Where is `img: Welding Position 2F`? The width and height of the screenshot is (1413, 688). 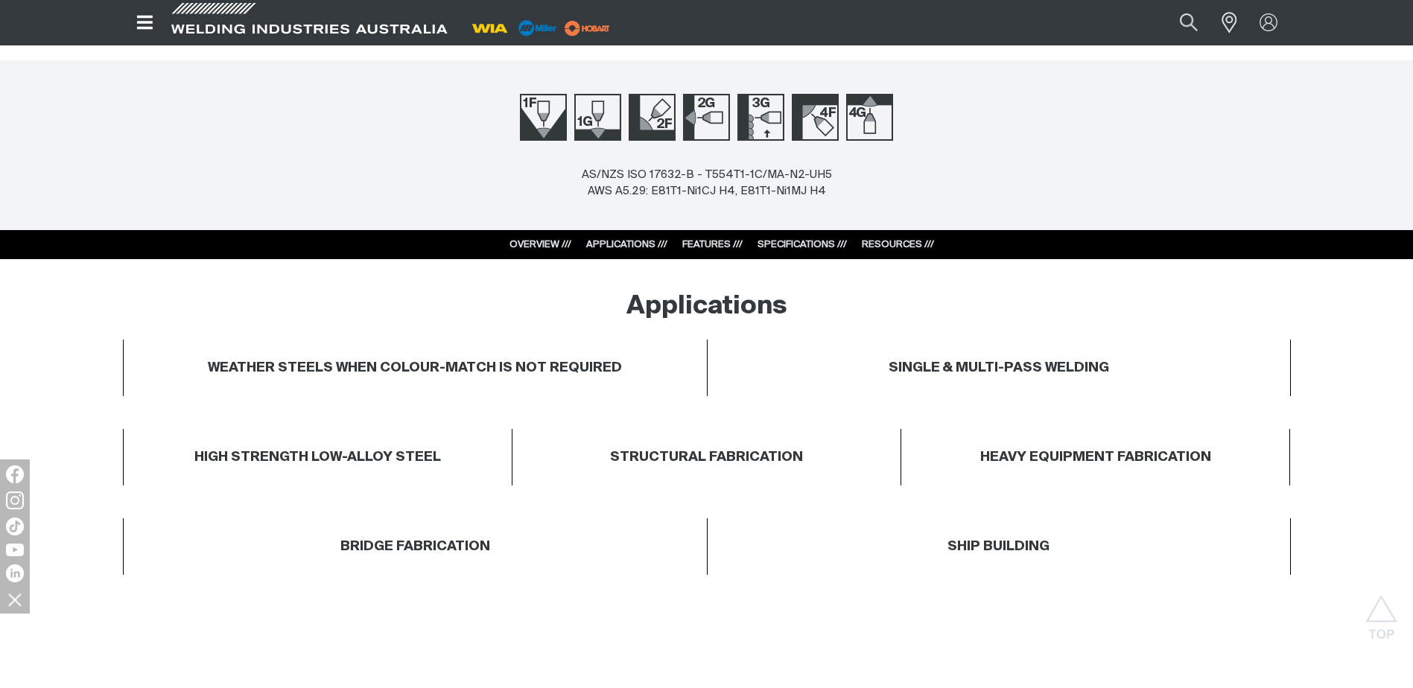 img: Welding Position 2F is located at coordinates (652, 117).